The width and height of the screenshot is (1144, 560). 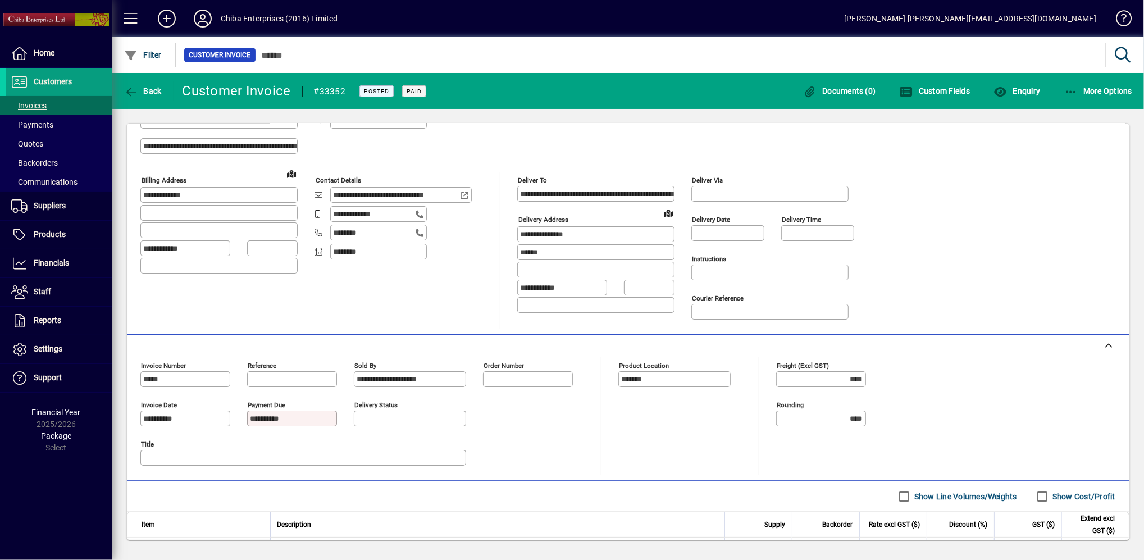 What do you see at coordinates (964, 496) in the screenshot?
I see `label: Show Line Volumes/Weights` at bounding box center [964, 496].